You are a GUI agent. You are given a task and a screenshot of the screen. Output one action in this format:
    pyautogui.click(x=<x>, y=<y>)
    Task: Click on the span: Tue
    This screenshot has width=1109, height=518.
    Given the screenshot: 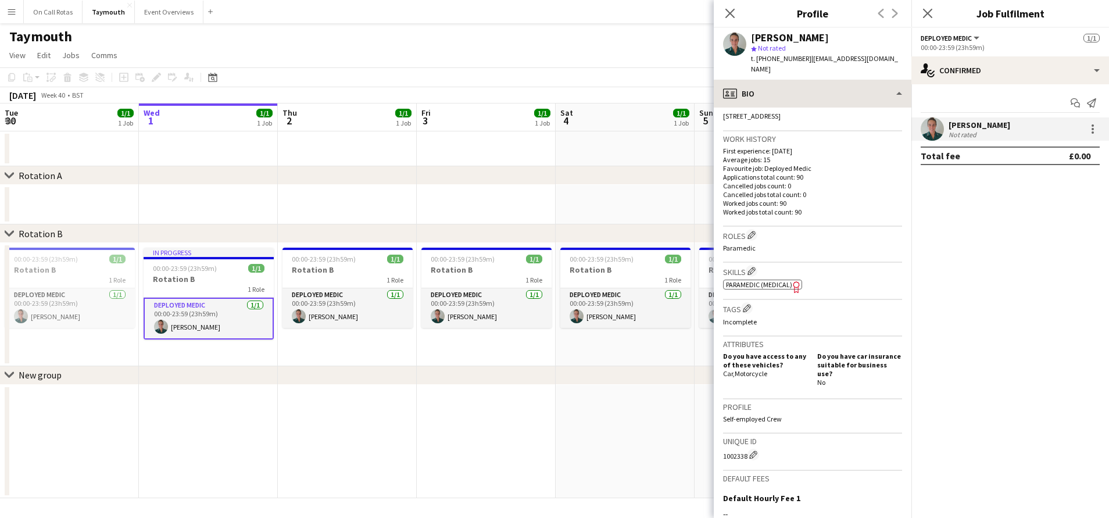 What is the action you would take?
    pyautogui.click(x=11, y=113)
    